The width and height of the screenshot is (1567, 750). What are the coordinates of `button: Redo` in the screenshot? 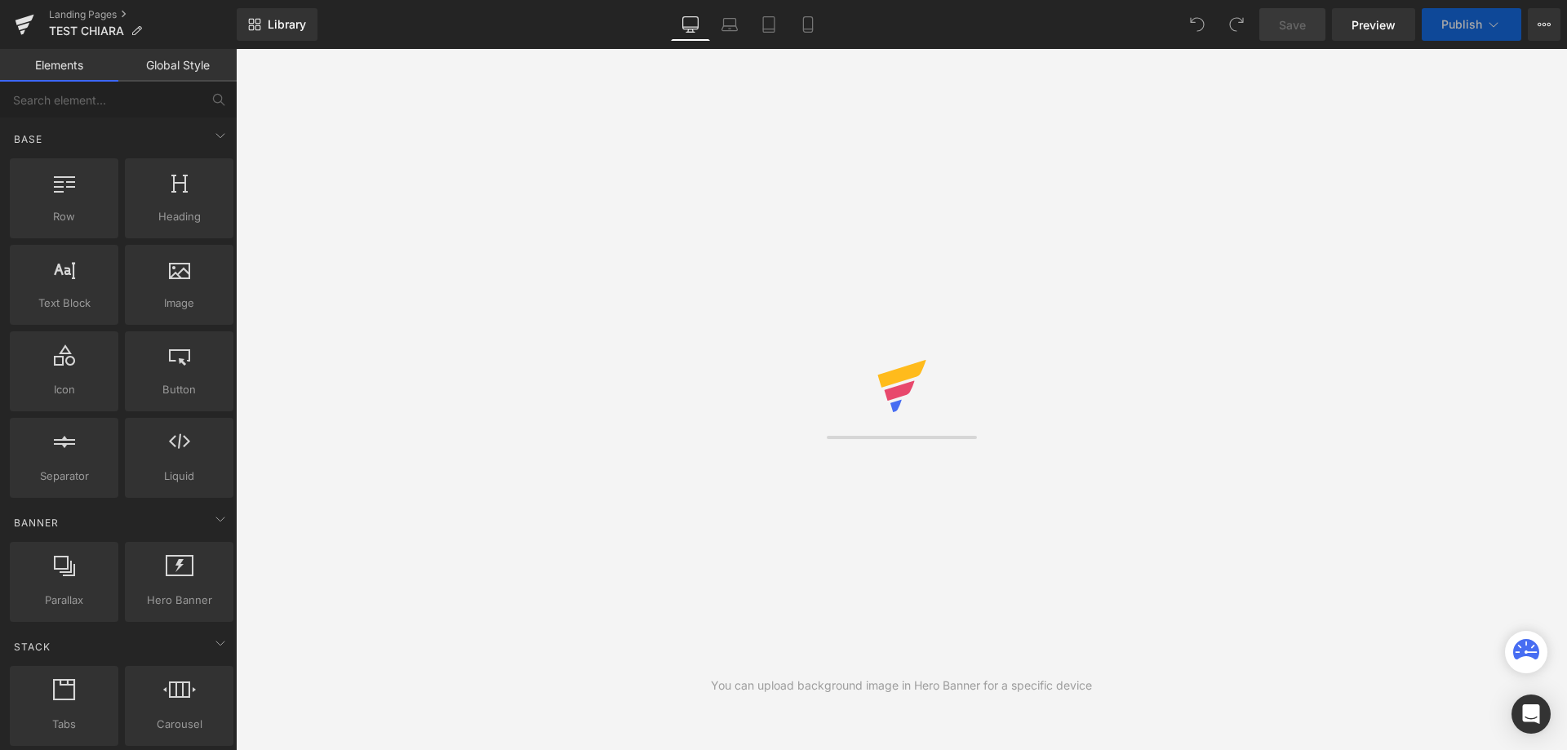 It's located at (1237, 24).